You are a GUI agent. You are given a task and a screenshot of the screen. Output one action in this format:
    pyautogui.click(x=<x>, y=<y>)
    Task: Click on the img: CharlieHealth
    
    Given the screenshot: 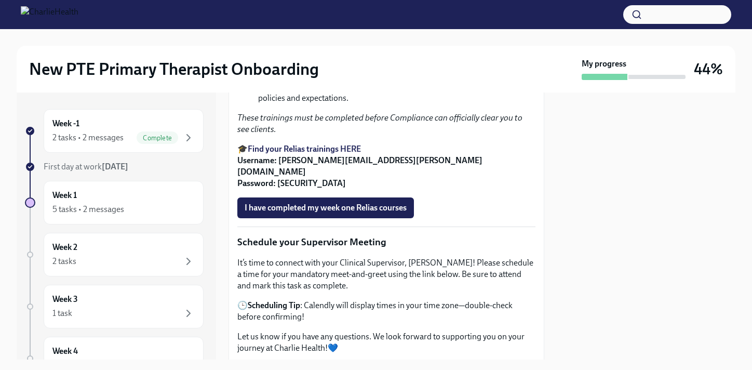 What is the action you would take?
    pyautogui.click(x=49, y=15)
    